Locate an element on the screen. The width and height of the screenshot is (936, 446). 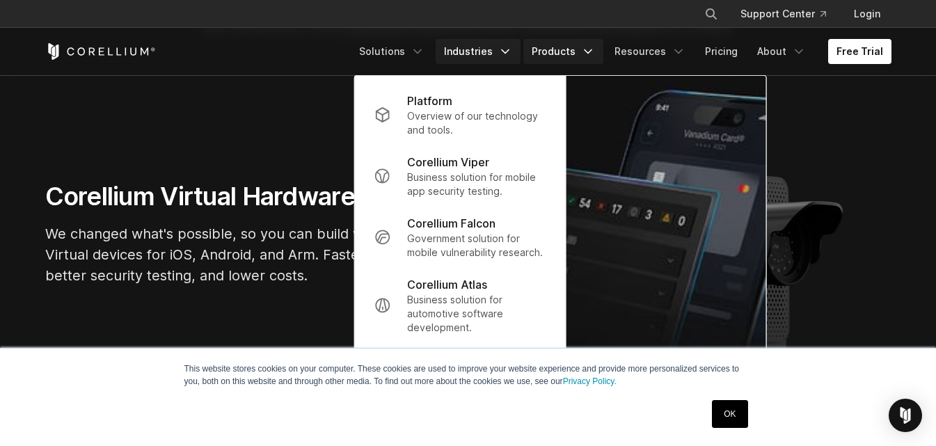
img: Matrix_WebNav_1x is located at coordinates (666, 244).